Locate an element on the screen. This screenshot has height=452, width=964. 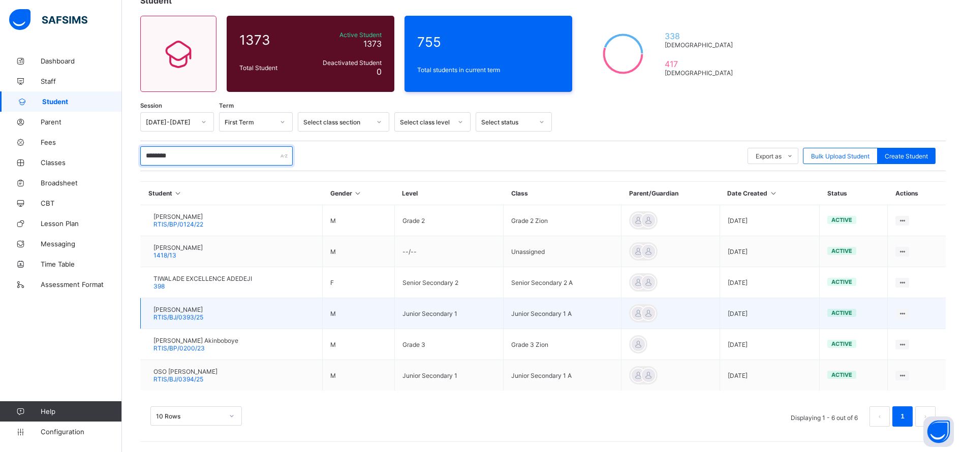
td: F is located at coordinates (358, 283).